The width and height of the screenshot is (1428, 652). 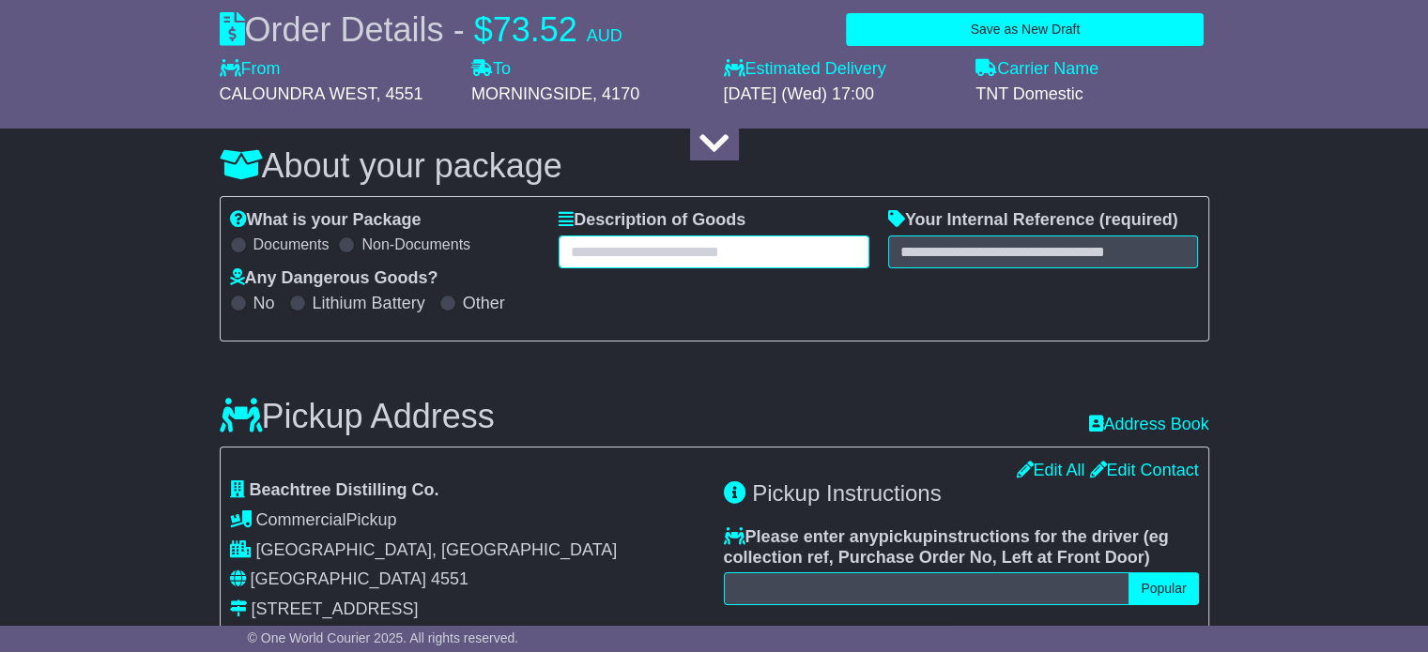 What do you see at coordinates (604, 36) in the screenshot?
I see `span: AUD` at bounding box center [604, 36].